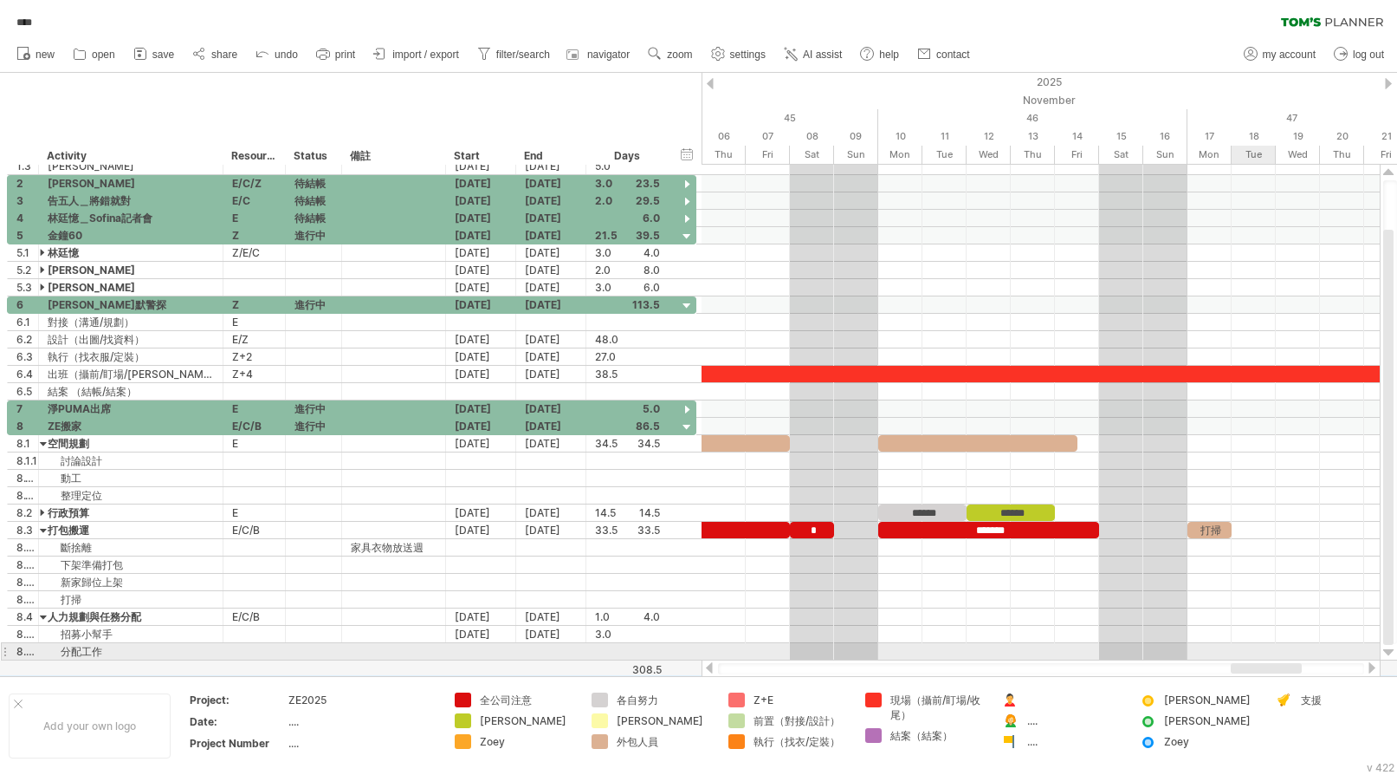 The height and width of the screenshot is (775, 1397). I want to click on span: settings, so click(748, 55).